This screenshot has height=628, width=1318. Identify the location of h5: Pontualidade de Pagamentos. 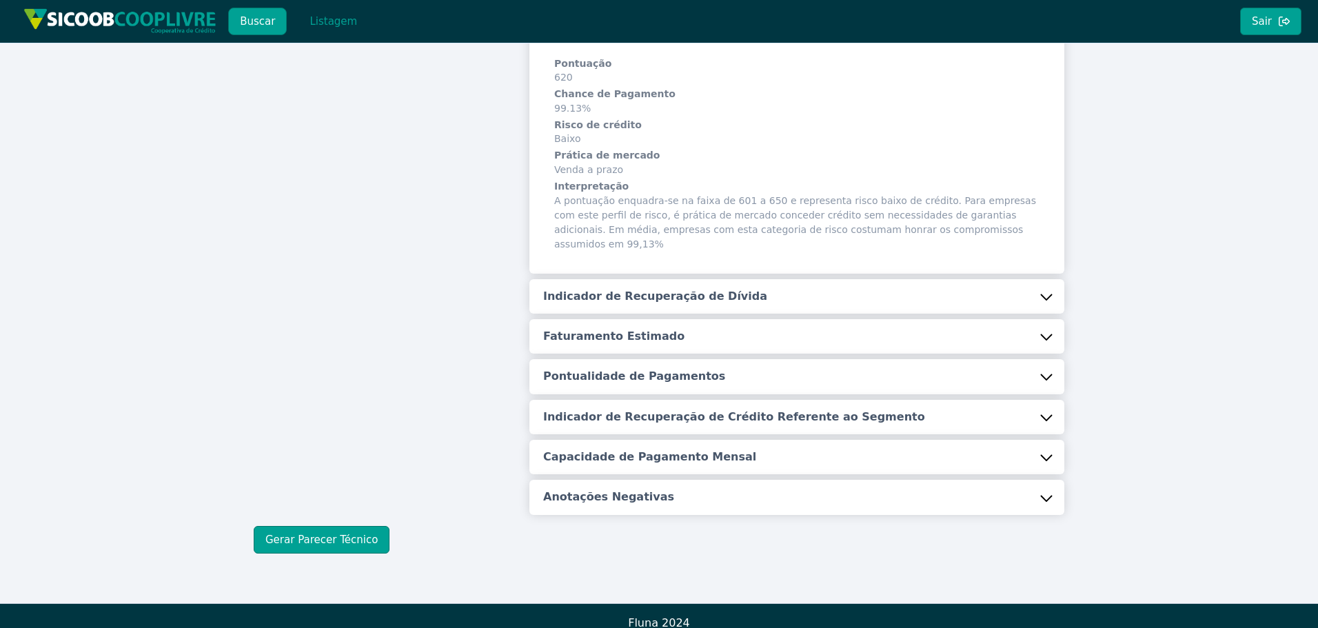
(634, 377).